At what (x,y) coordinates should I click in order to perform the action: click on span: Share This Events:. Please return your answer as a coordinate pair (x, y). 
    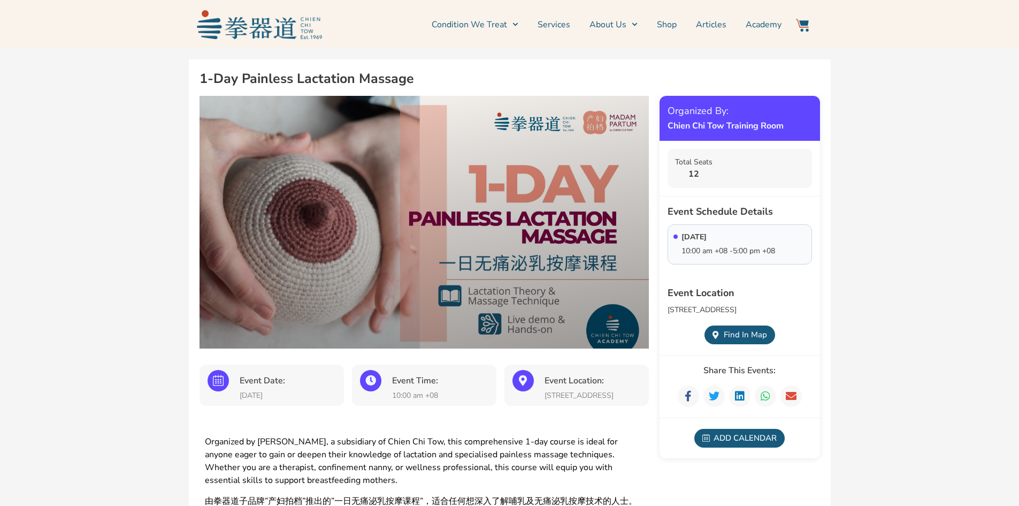
    Looking at the image, I should click on (739, 370).